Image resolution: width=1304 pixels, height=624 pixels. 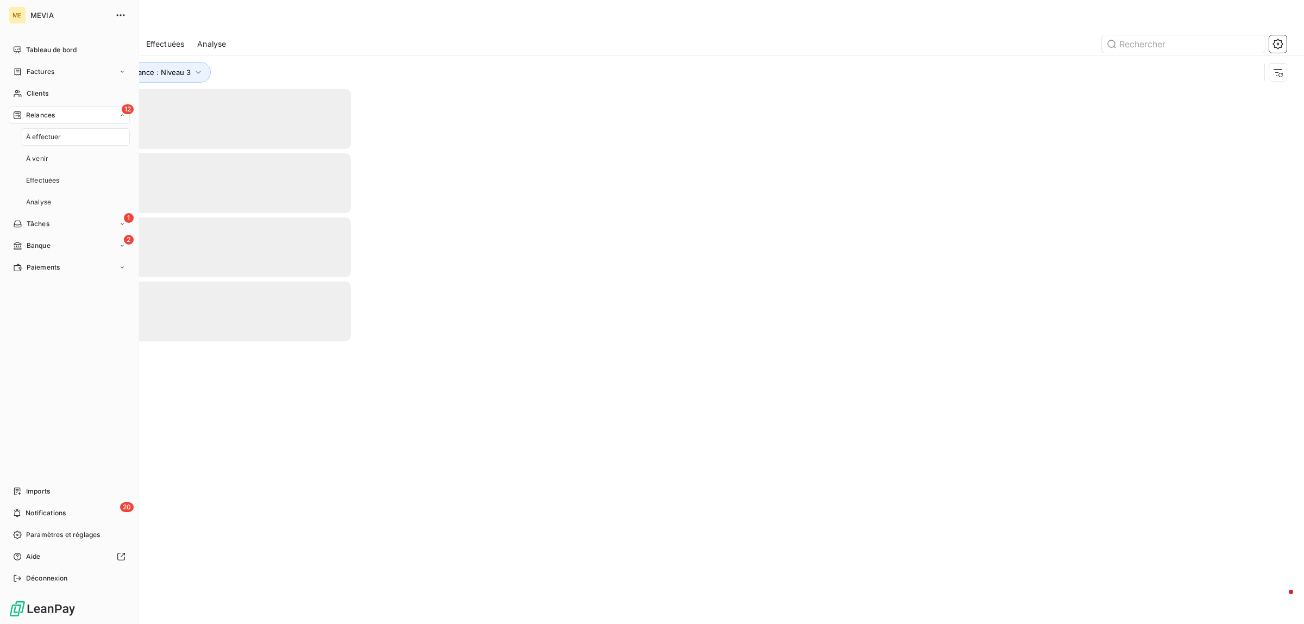 I want to click on span: Clients, so click(x=37, y=93).